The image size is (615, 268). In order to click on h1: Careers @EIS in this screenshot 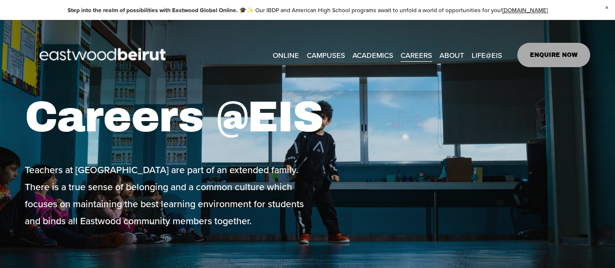, I will do `click(189, 117)`.